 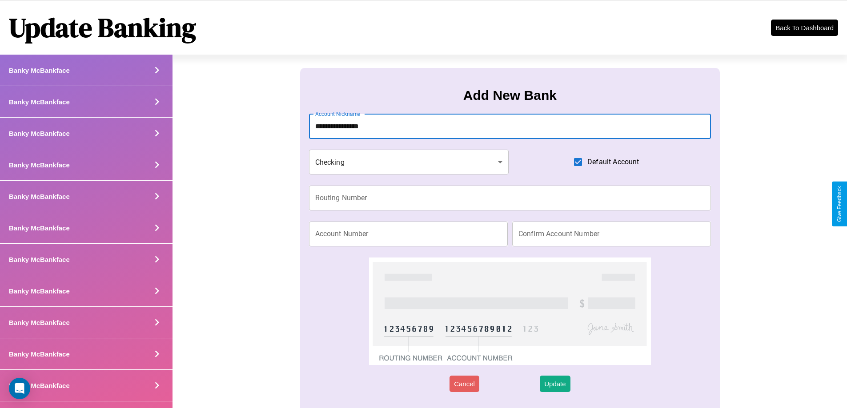 What do you see at coordinates (20, 389) in the screenshot?
I see `div: Open Intercom Messenger` at bounding box center [20, 389].